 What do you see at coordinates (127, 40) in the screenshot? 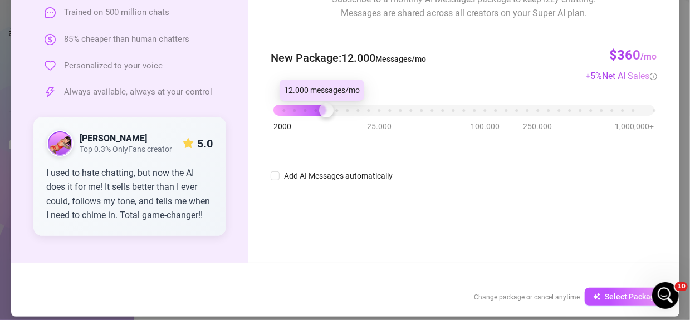
I see `span: 85% cheaper than human chatters` at bounding box center [127, 40].